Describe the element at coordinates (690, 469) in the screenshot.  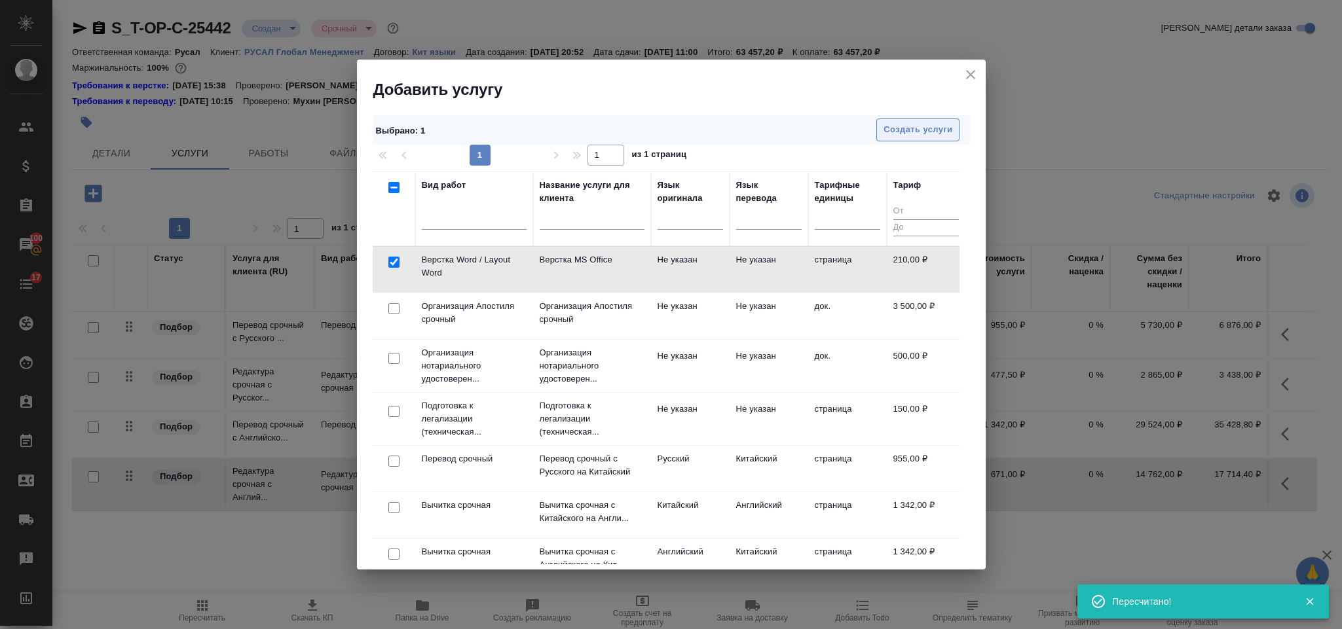
I see `td: Русский` at that location.